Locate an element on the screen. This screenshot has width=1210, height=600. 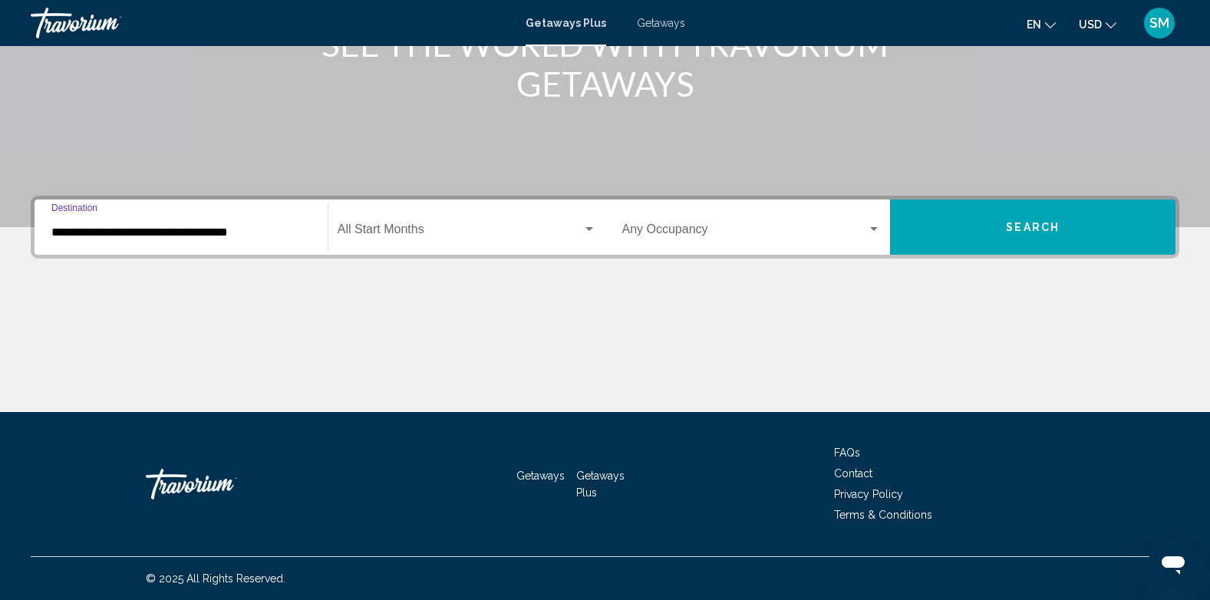
a: Contact is located at coordinates (853, 474).